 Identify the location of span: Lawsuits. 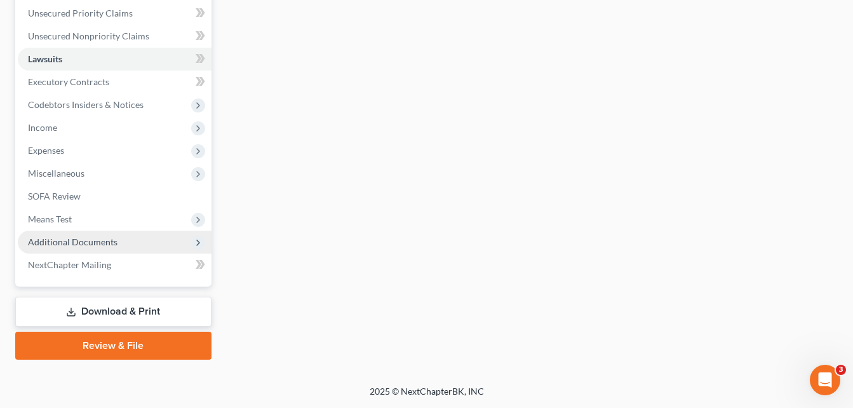
(45, 58).